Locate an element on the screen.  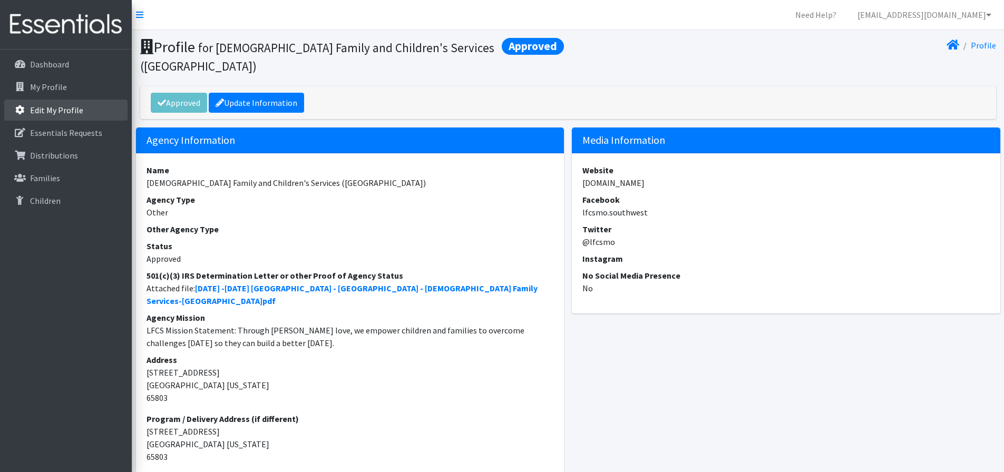
dd: Other is located at coordinates (350, 212).